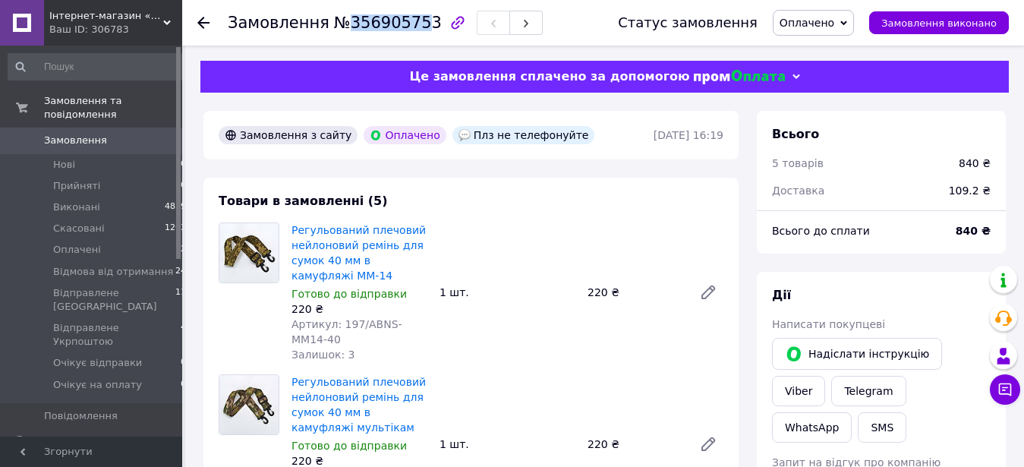 This screenshot has height=467, width=1024. Describe the element at coordinates (828, 324) in the screenshot. I see `span: Написати покупцеві` at that location.